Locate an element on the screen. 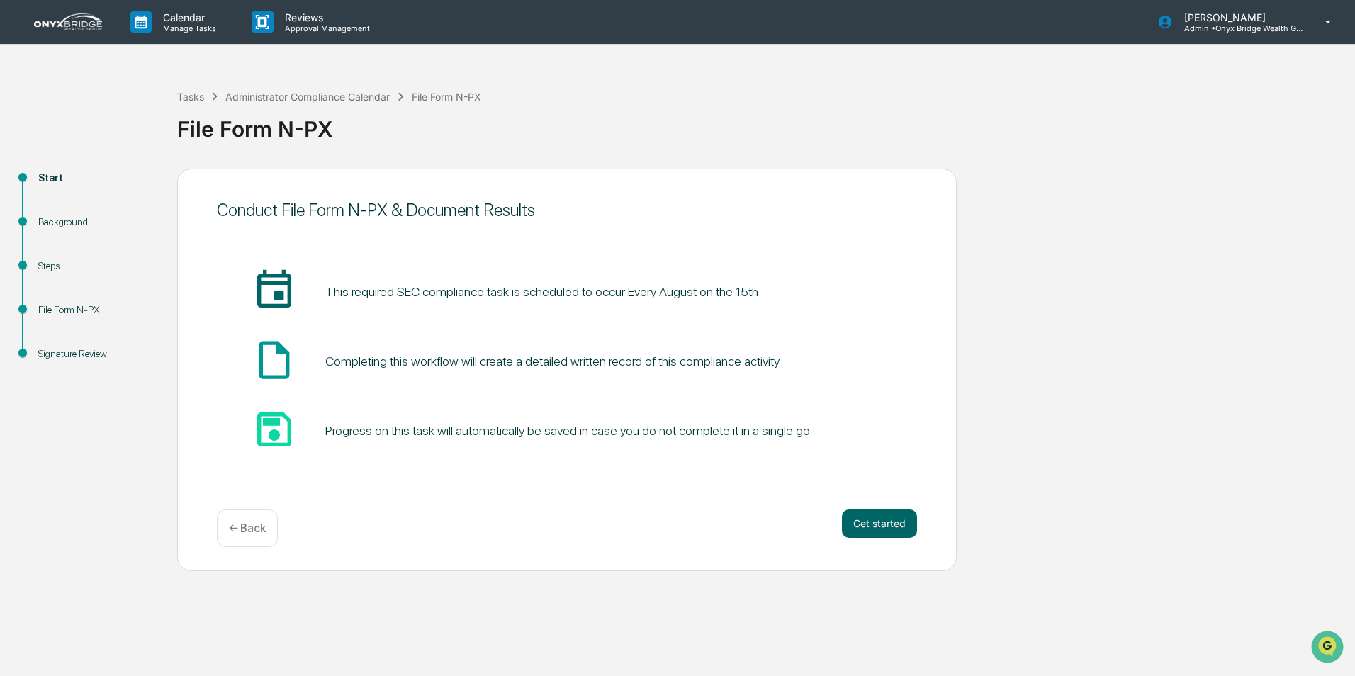 The image size is (1355, 676). p: Reviews is located at coordinates (325, 17).